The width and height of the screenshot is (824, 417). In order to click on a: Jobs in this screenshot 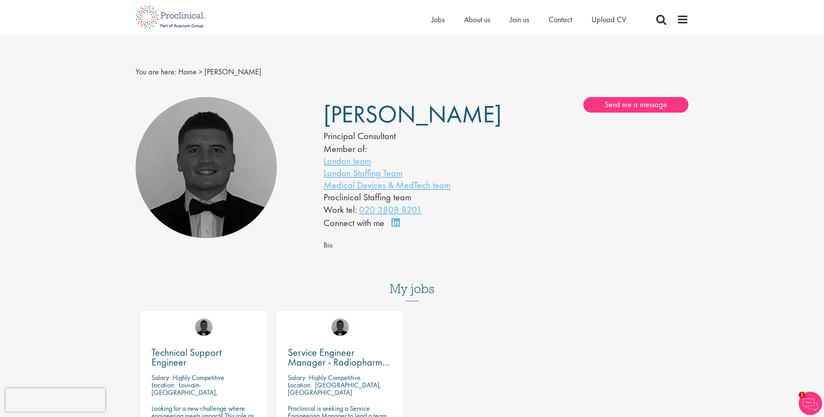, I will do `click(438, 19)`.